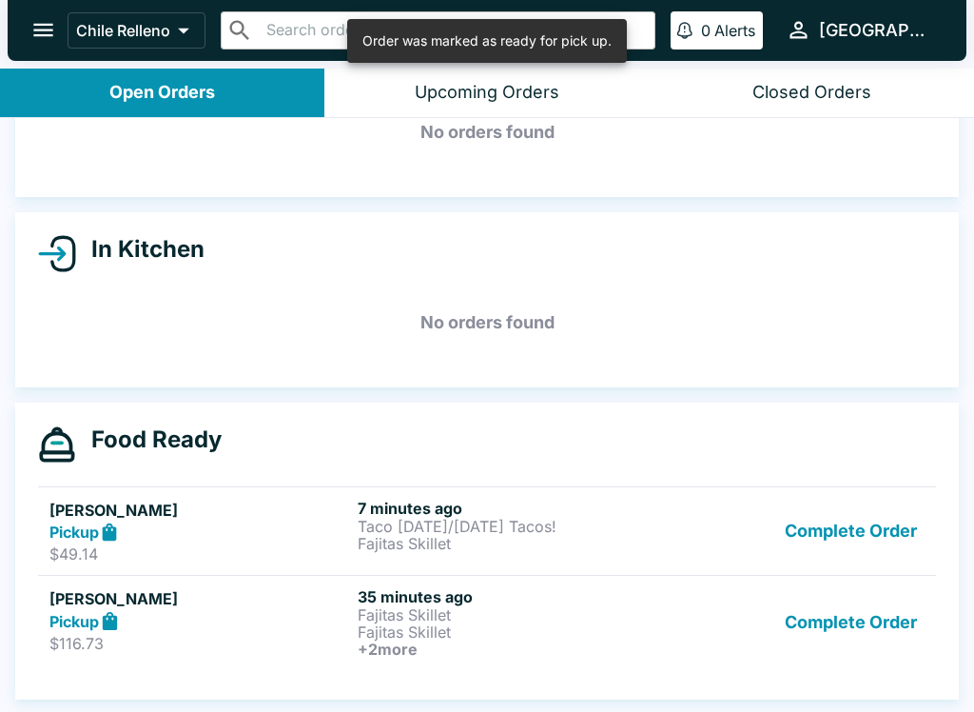  I want to click on div: Upcoming Orders, so click(487, 92).